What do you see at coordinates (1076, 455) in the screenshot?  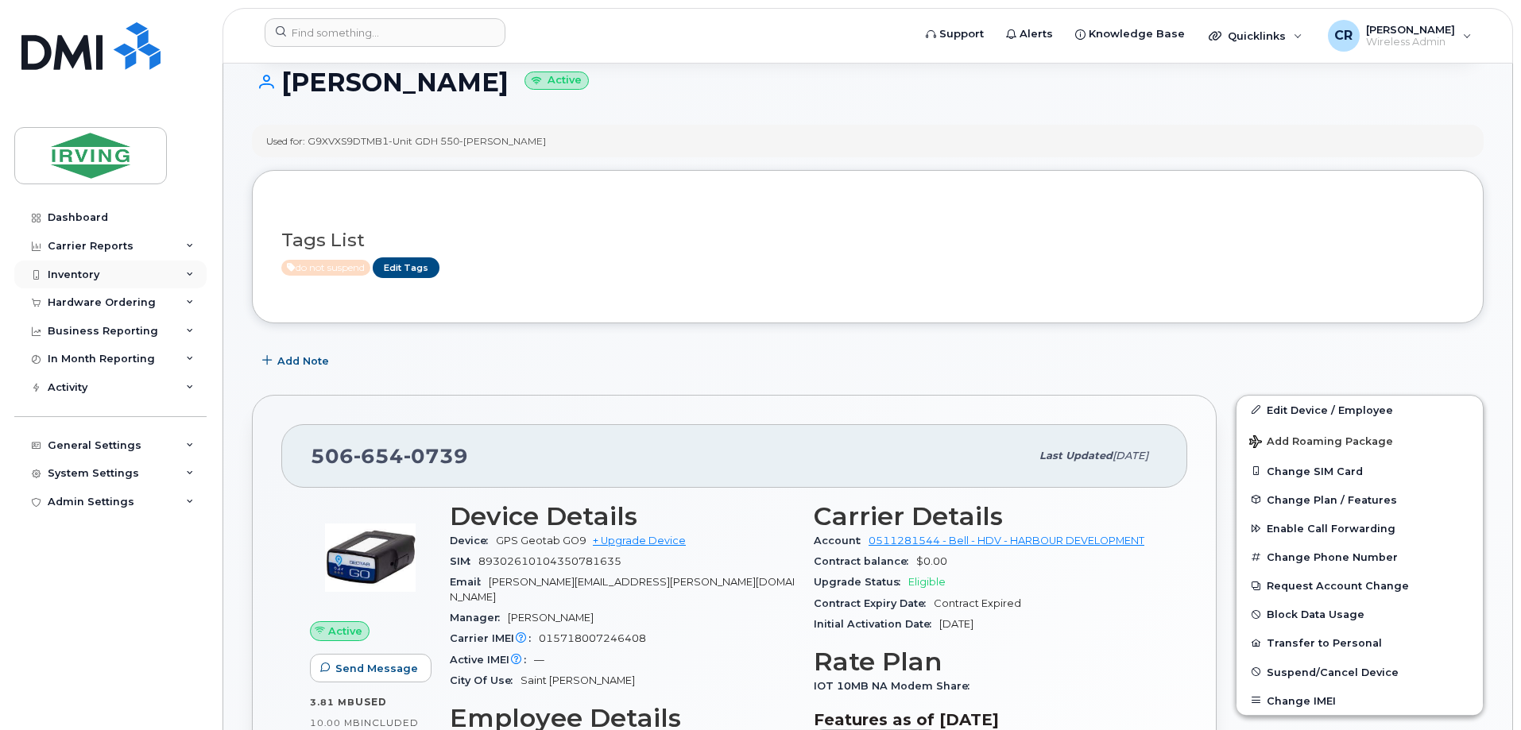 I see `span: Last updated` at bounding box center [1076, 455].